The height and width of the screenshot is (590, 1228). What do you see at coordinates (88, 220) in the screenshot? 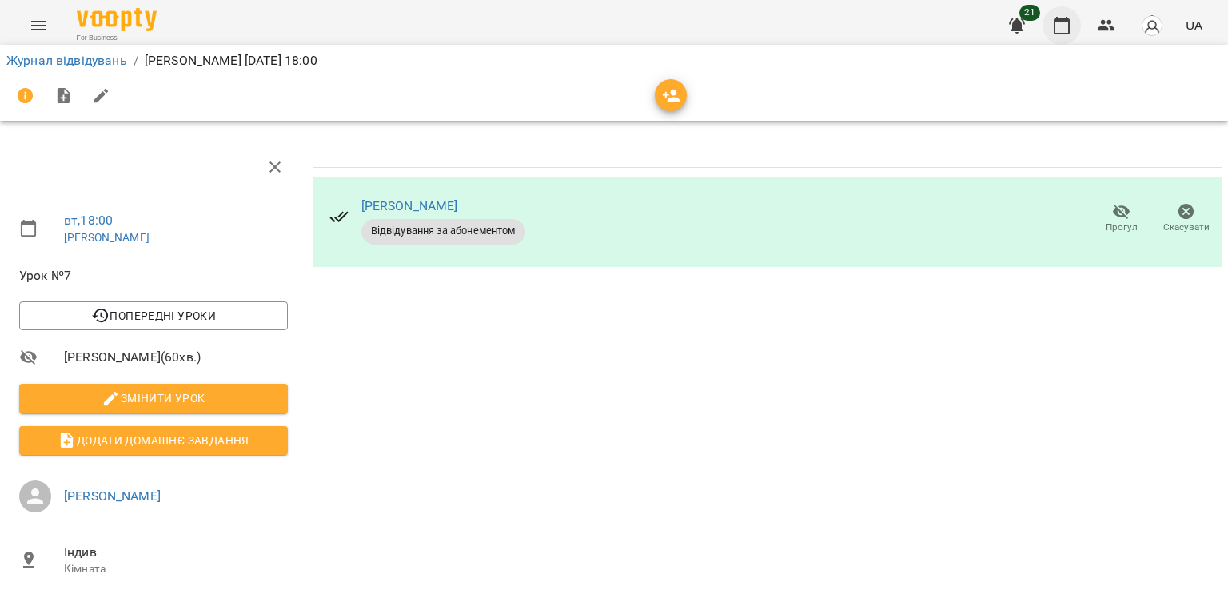
I see `a: вт , 18:00` at bounding box center [88, 220].